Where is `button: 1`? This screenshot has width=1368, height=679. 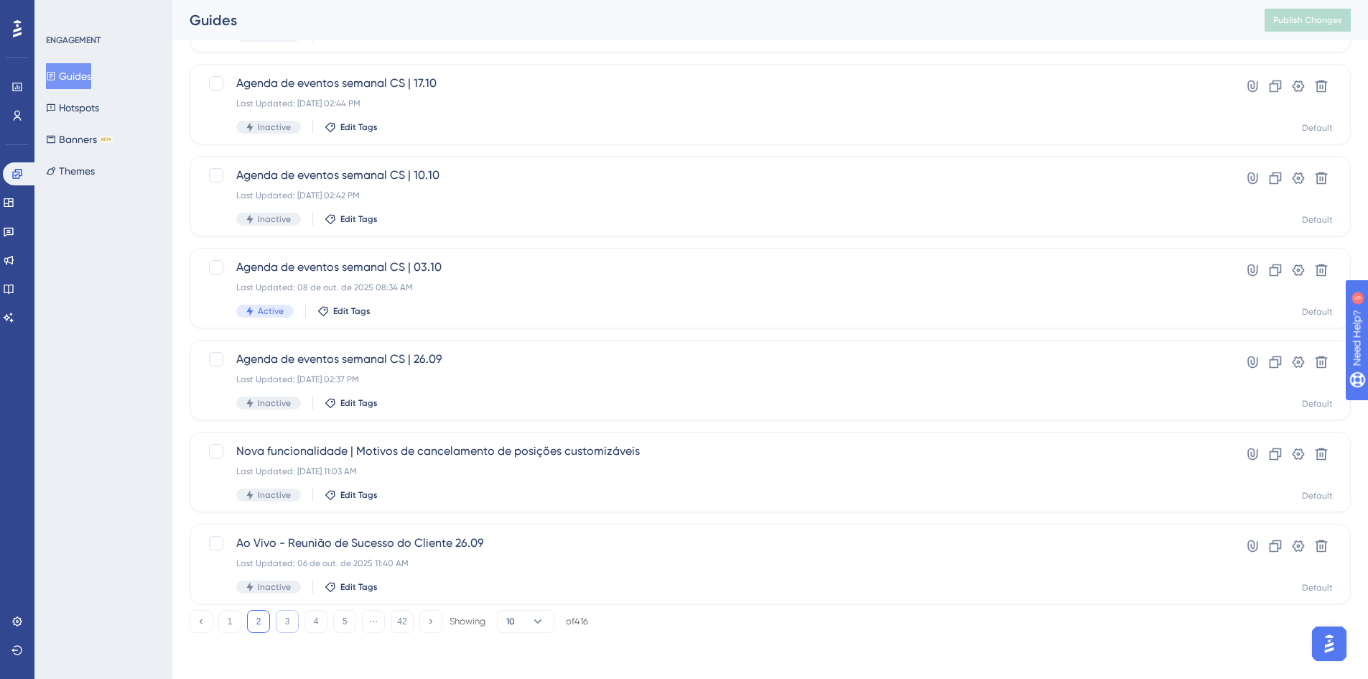 button: 1 is located at coordinates (230, 621).